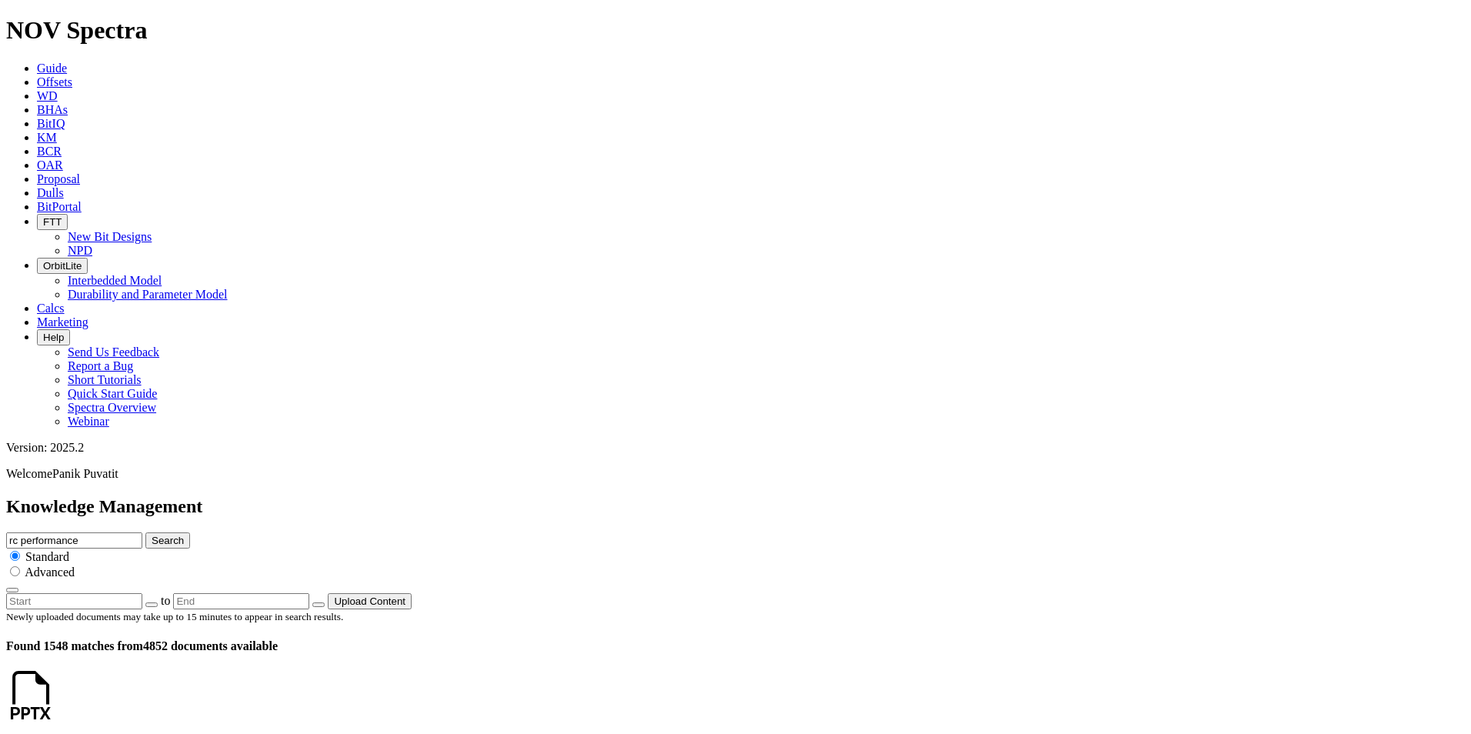  I want to click on a: BHAs, so click(52, 109).